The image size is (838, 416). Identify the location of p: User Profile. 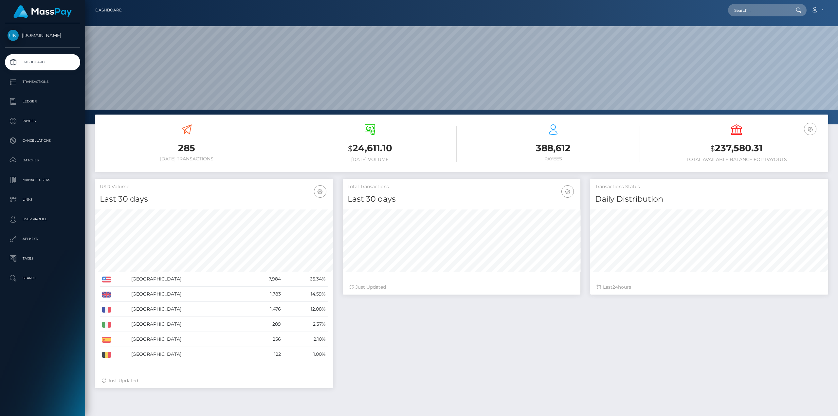
(43, 219).